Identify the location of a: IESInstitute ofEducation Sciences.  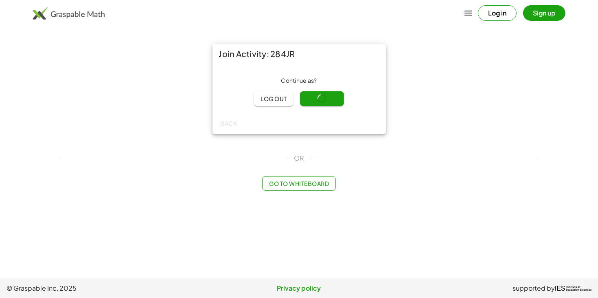
(573, 288).